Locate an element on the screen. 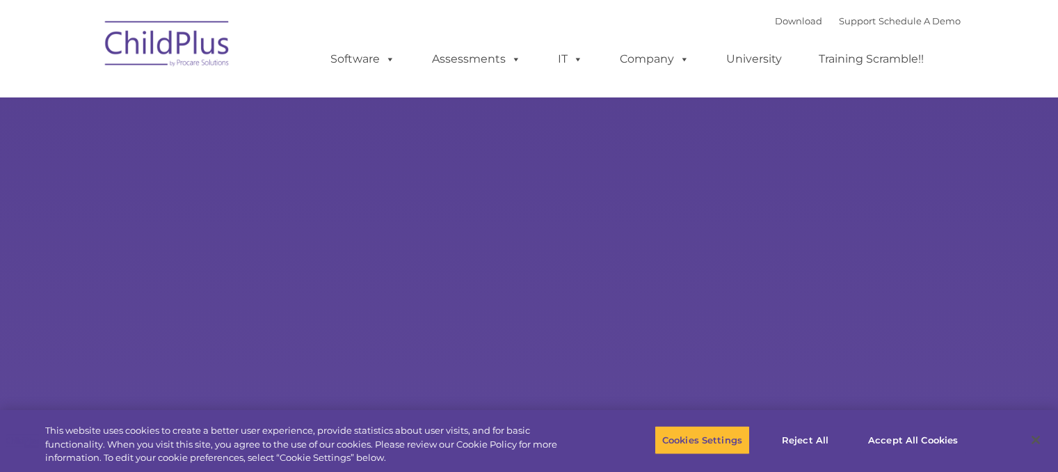 This screenshot has width=1058, height=472. a: IT is located at coordinates (570, 59).